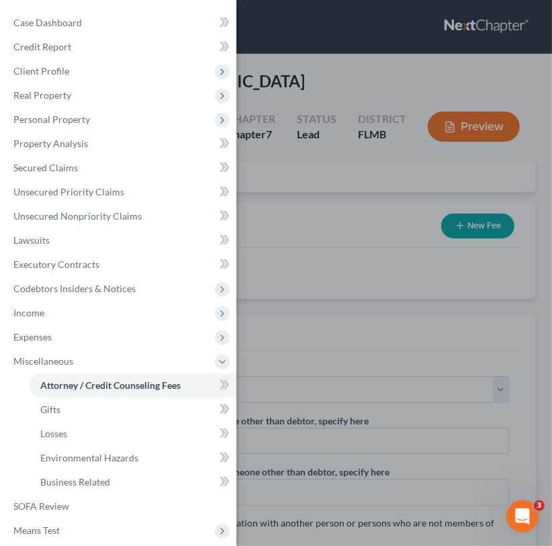 The width and height of the screenshot is (552, 546). Describe the element at coordinates (29, 312) in the screenshot. I see `span: Income` at that location.